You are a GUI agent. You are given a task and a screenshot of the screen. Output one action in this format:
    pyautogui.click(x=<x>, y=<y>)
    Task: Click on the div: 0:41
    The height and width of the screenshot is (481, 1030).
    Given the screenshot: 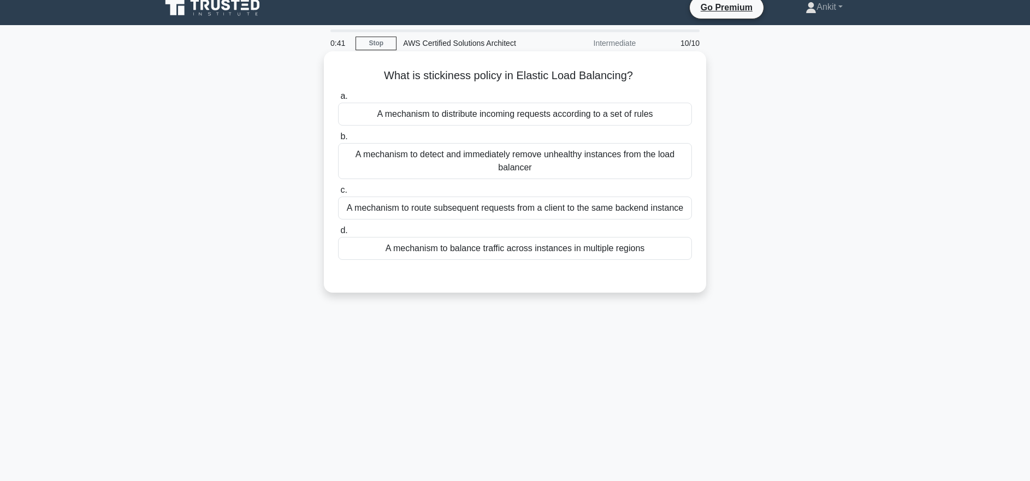 What is the action you would take?
    pyautogui.click(x=340, y=43)
    